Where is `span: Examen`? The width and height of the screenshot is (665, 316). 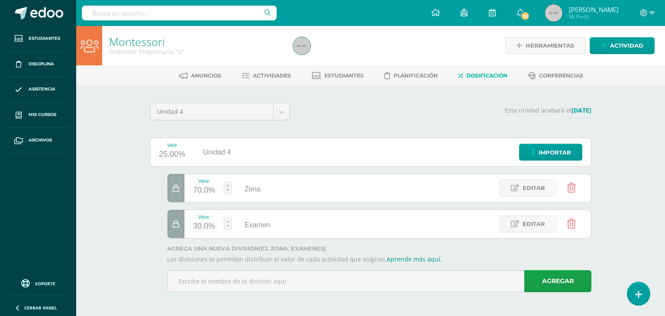 span: Examen is located at coordinates (257, 225).